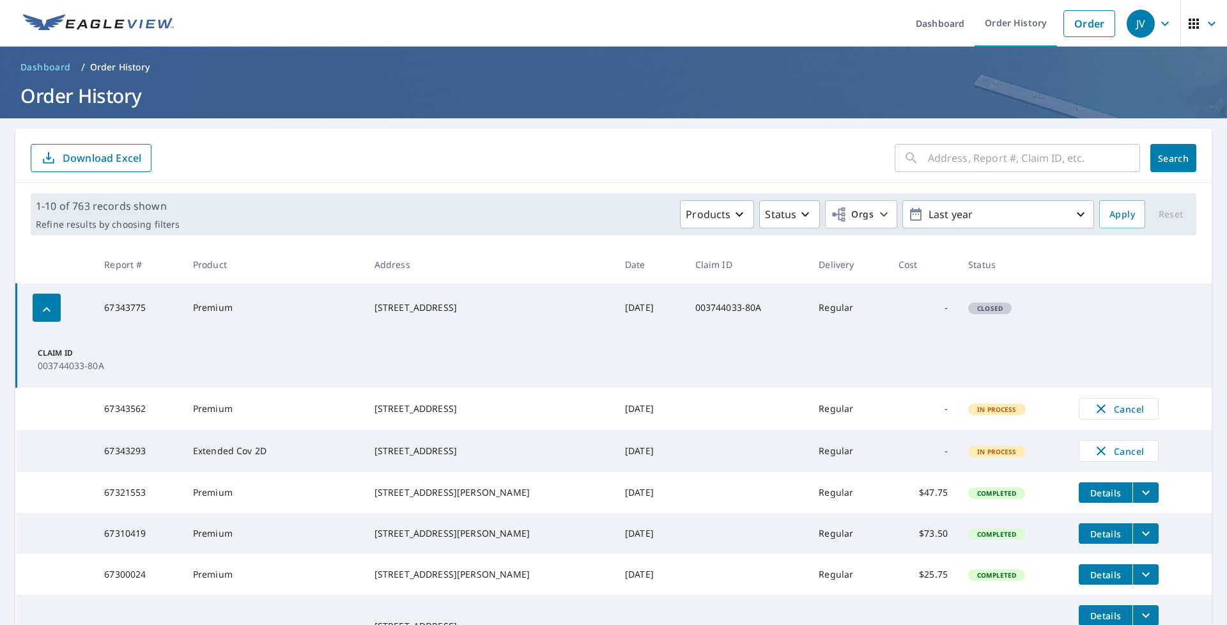 The image size is (1227, 625). I want to click on button: Download Excel, so click(91, 158).